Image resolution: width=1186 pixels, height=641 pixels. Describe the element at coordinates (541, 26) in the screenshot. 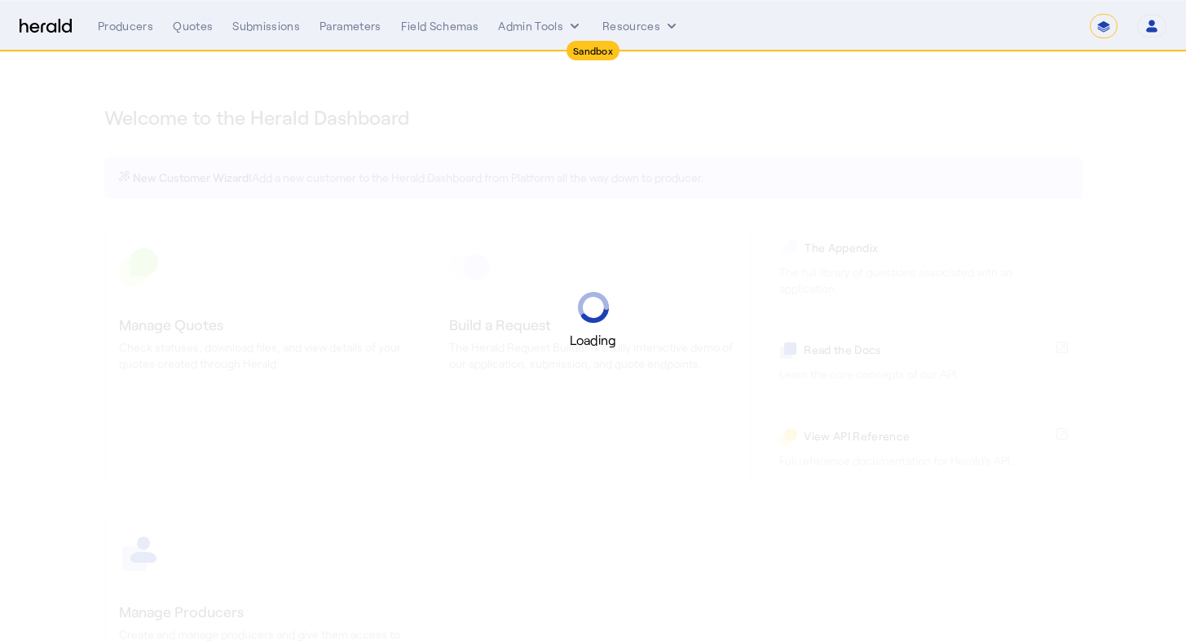

I see `button: internal dropdown menu` at that location.